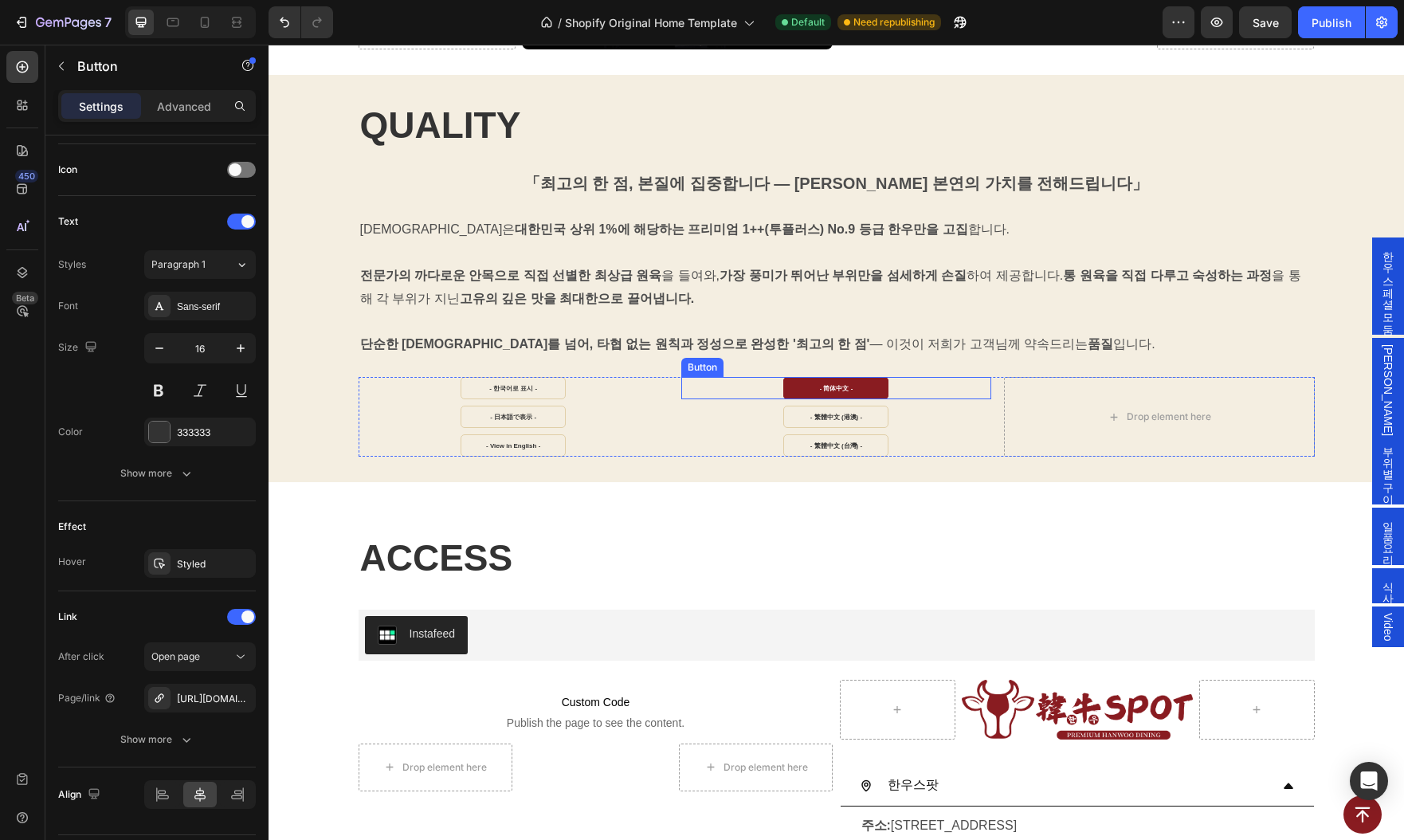 The height and width of the screenshot is (840, 1404). What do you see at coordinates (328, 678) in the screenshot?
I see `span: Publish the page to see the content.` at bounding box center [328, 678].